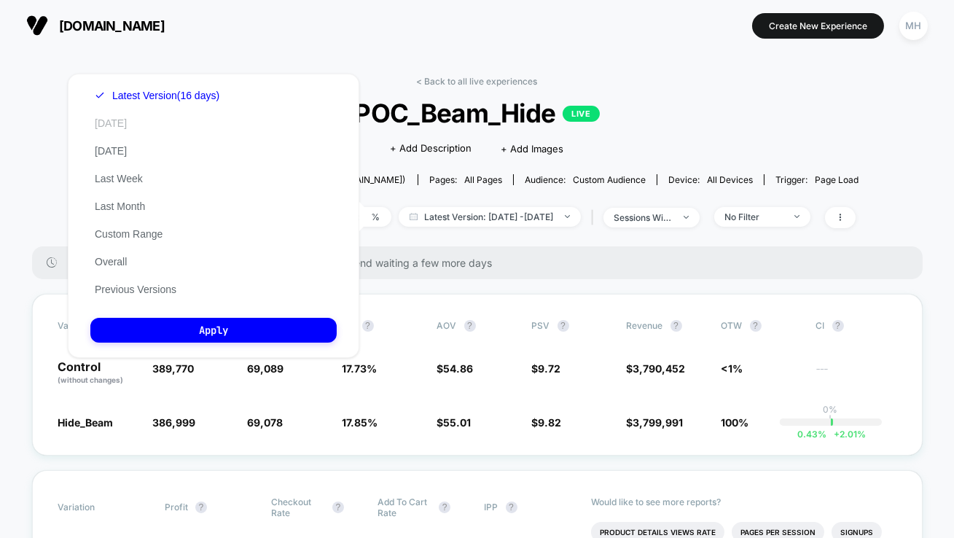  What do you see at coordinates (86, 422) in the screenshot?
I see `span: Hide_Beam` at bounding box center [86, 422].